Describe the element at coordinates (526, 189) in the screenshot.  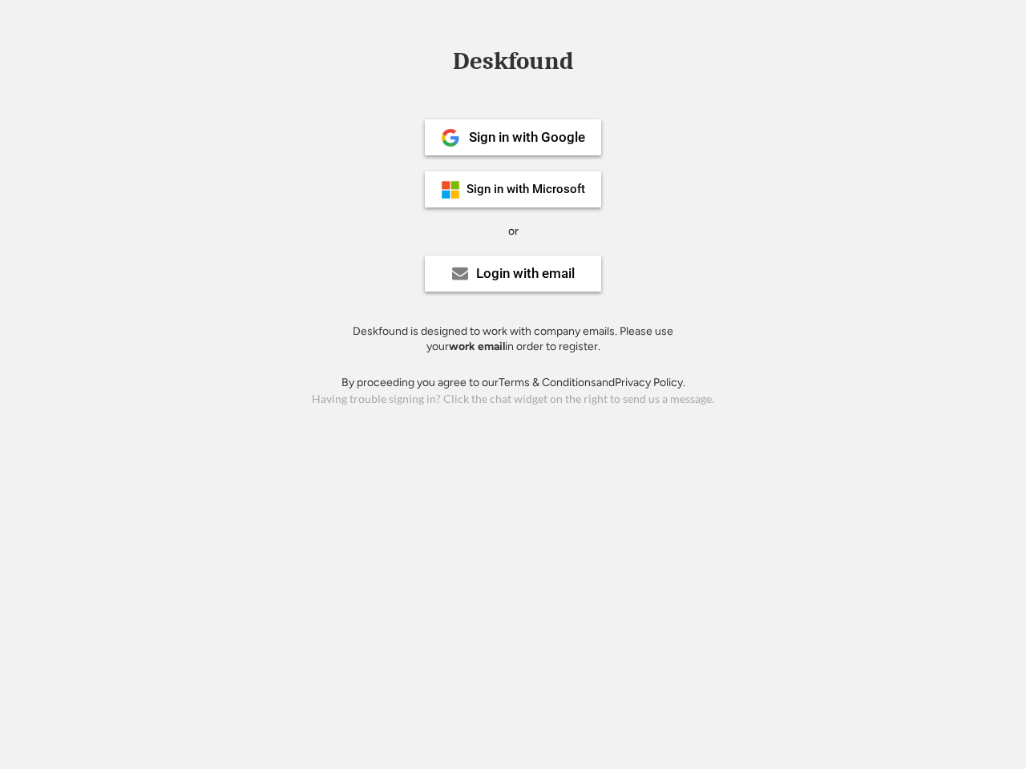
I see `div: Sign in with Microsoft` at that location.